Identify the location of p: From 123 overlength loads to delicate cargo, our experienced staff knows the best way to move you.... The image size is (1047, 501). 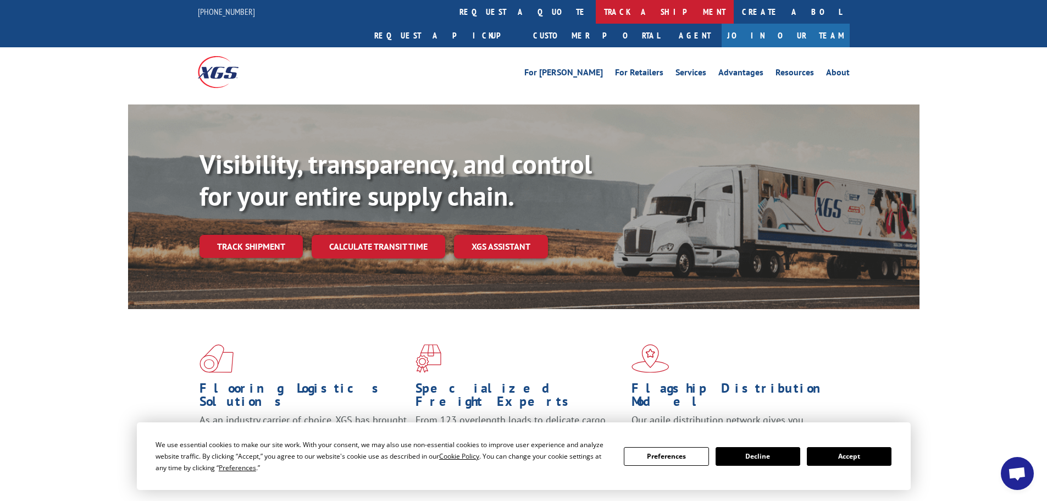
(519, 438).